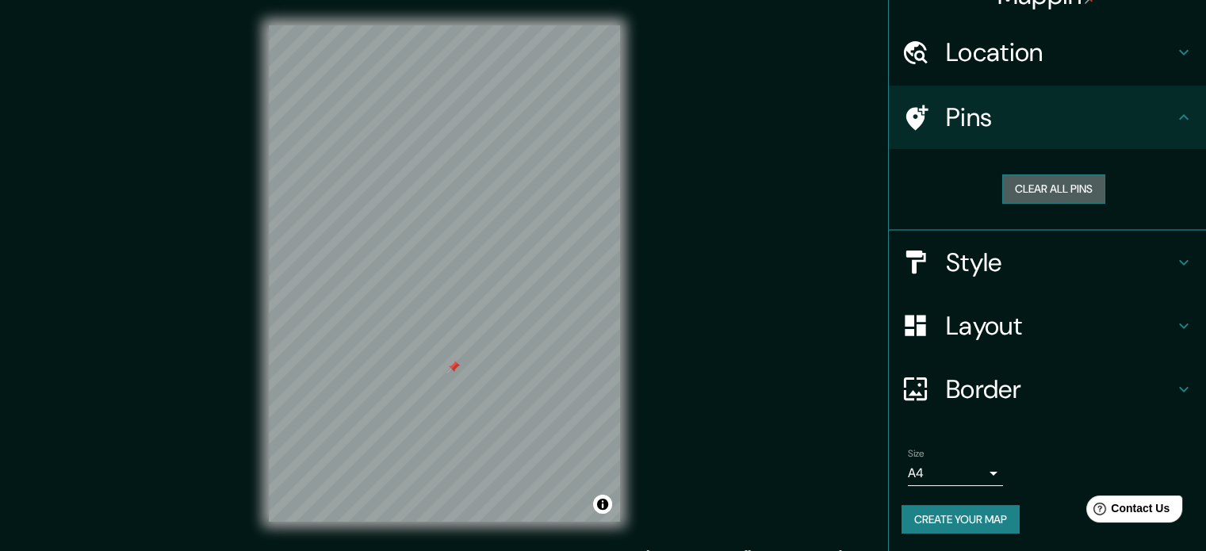 The width and height of the screenshot is (1206, 551). What do you see at coordinates (1047, 117) in the screenshot?
I see `div: Pins` at bounding box center [1047, 117].